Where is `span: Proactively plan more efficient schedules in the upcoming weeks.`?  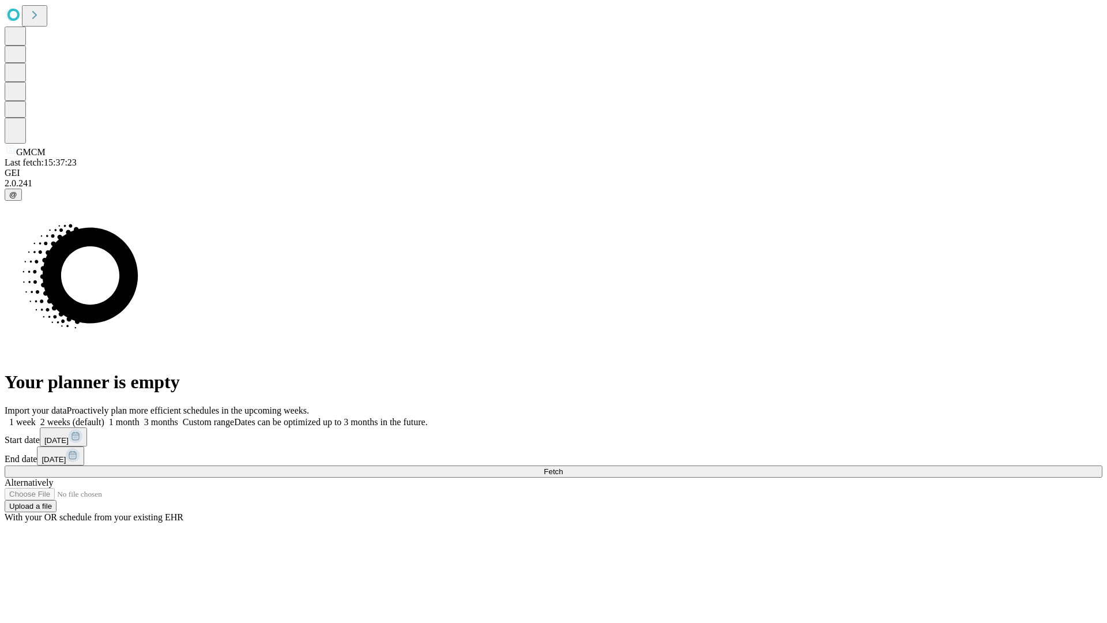 span: Proactively plan more efficient schedules in the upcoming weeks. is located at coordinates (188, 410).